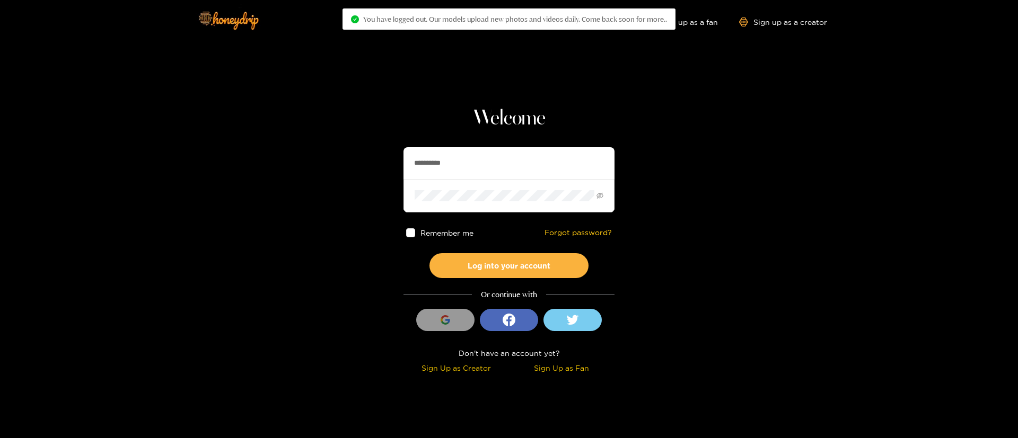  I want to click on span: Remember me, so click(447, 233).